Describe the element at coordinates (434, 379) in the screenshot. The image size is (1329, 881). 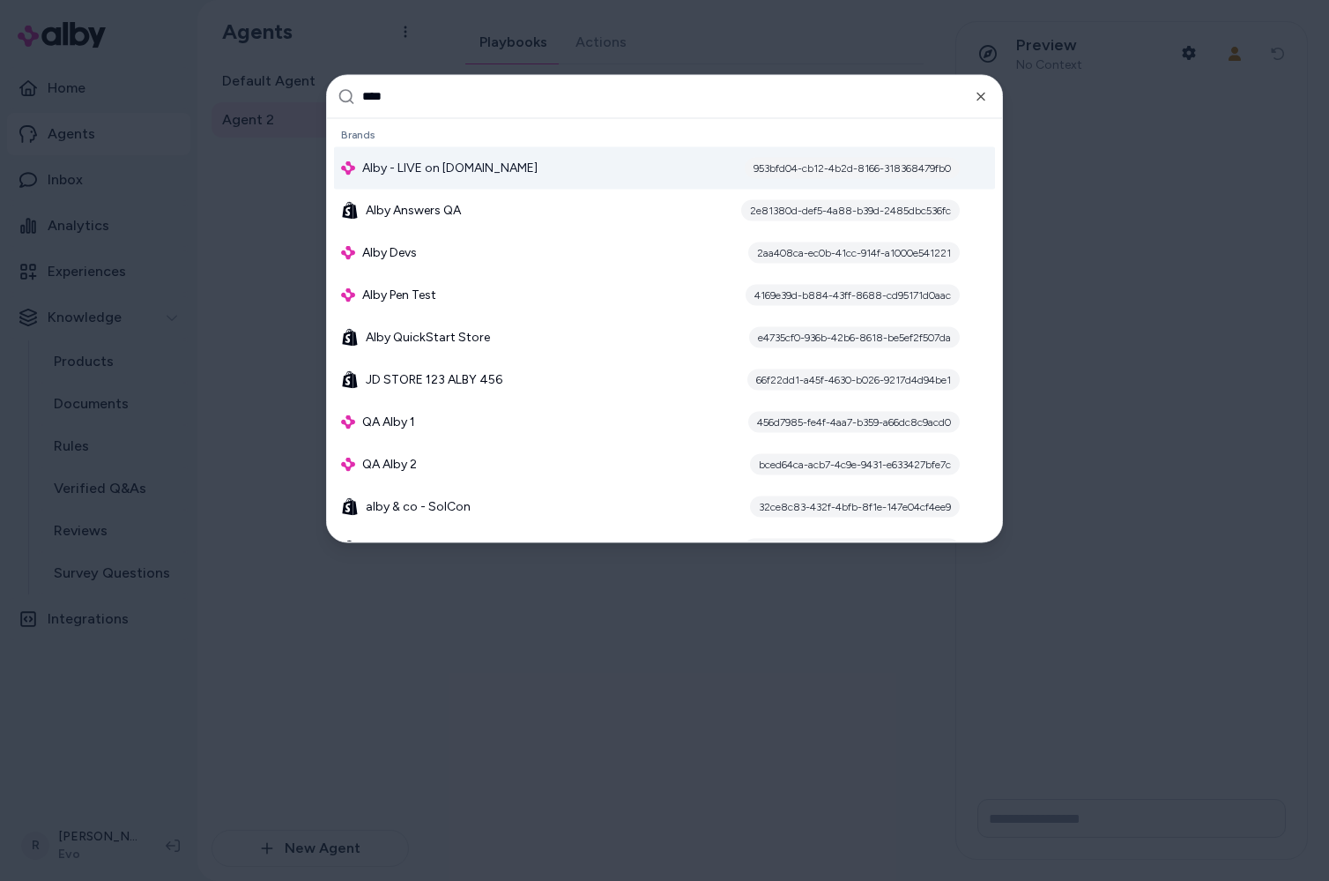
I see `span: JD STORE 123 ALBY 456` at that location.